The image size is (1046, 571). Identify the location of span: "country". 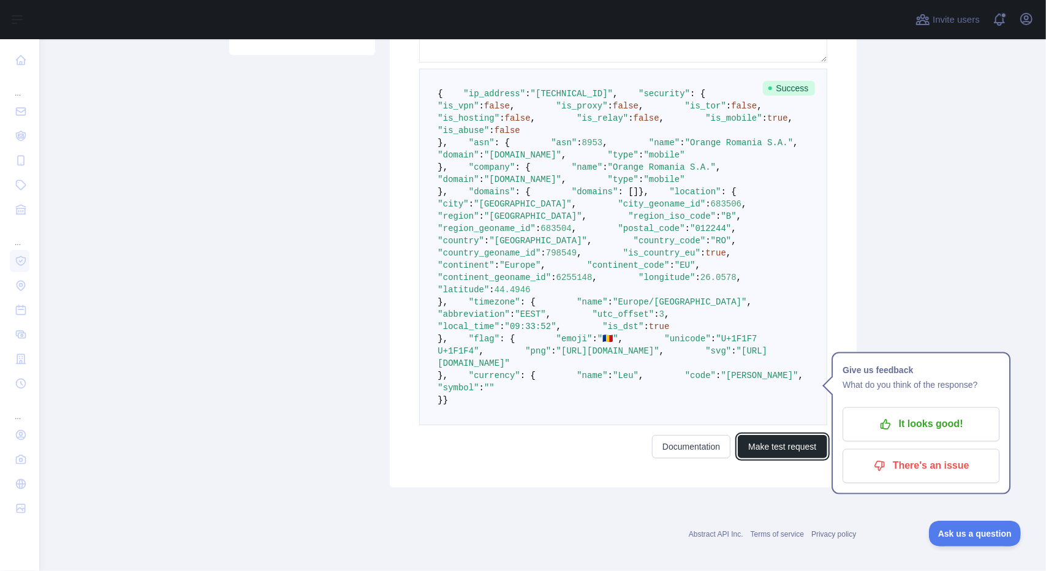
(462, 241).